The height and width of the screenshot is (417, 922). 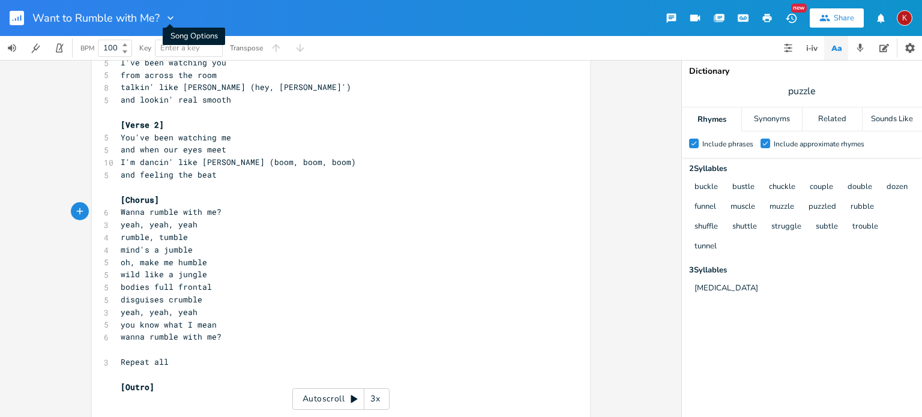 What do you see at coordinates (799, 8) in the screenshot?
I see `div: New` at bounding box center [799, 8].